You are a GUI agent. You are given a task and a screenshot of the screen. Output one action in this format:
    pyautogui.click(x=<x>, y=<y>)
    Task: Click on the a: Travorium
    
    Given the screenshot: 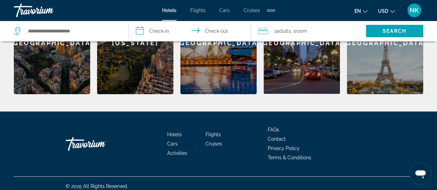 What is the action you would take?
    pyautogui.click(x=48, y=10)
    